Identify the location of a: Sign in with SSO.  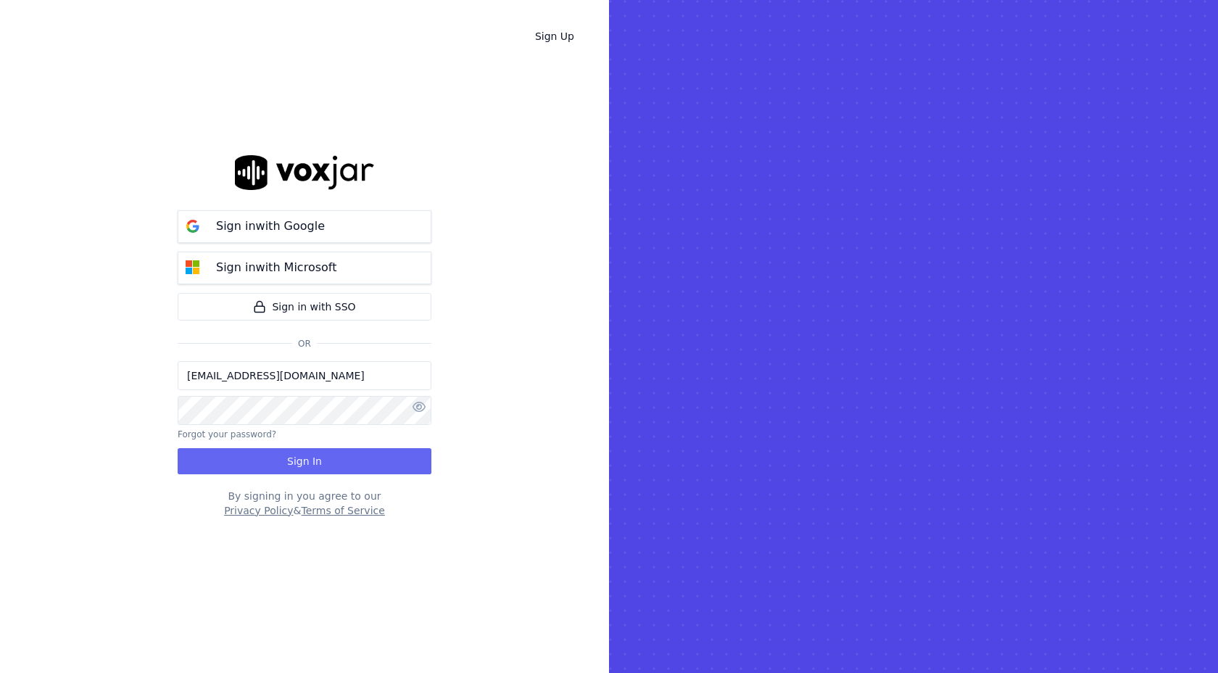
(304, 307).